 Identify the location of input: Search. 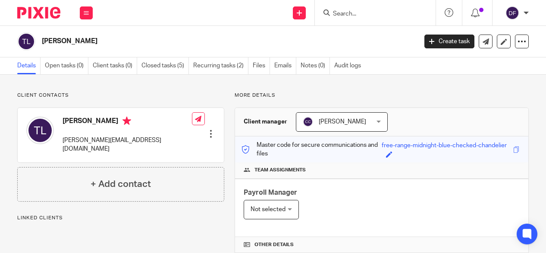
(371, 14).